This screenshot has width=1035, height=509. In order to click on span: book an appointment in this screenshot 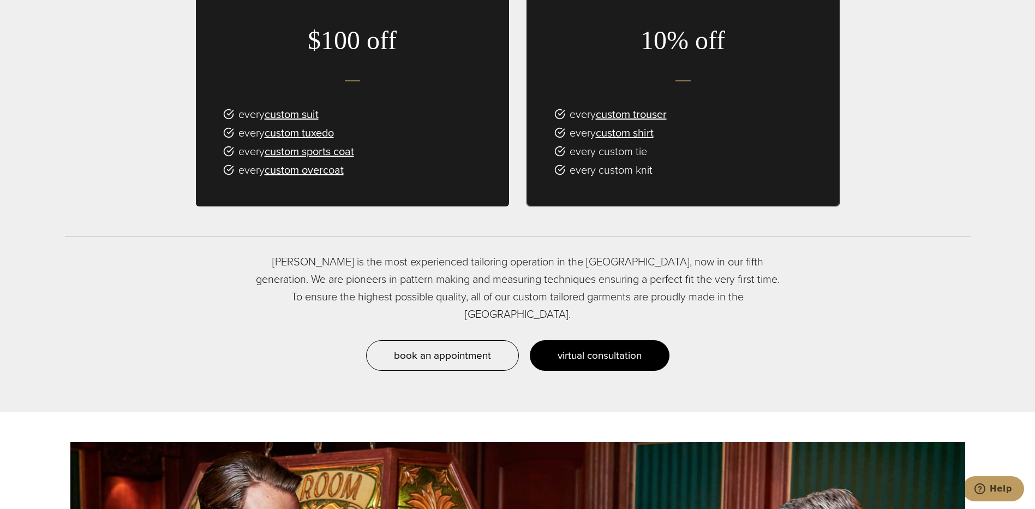, I will do `click(443, 355)`.